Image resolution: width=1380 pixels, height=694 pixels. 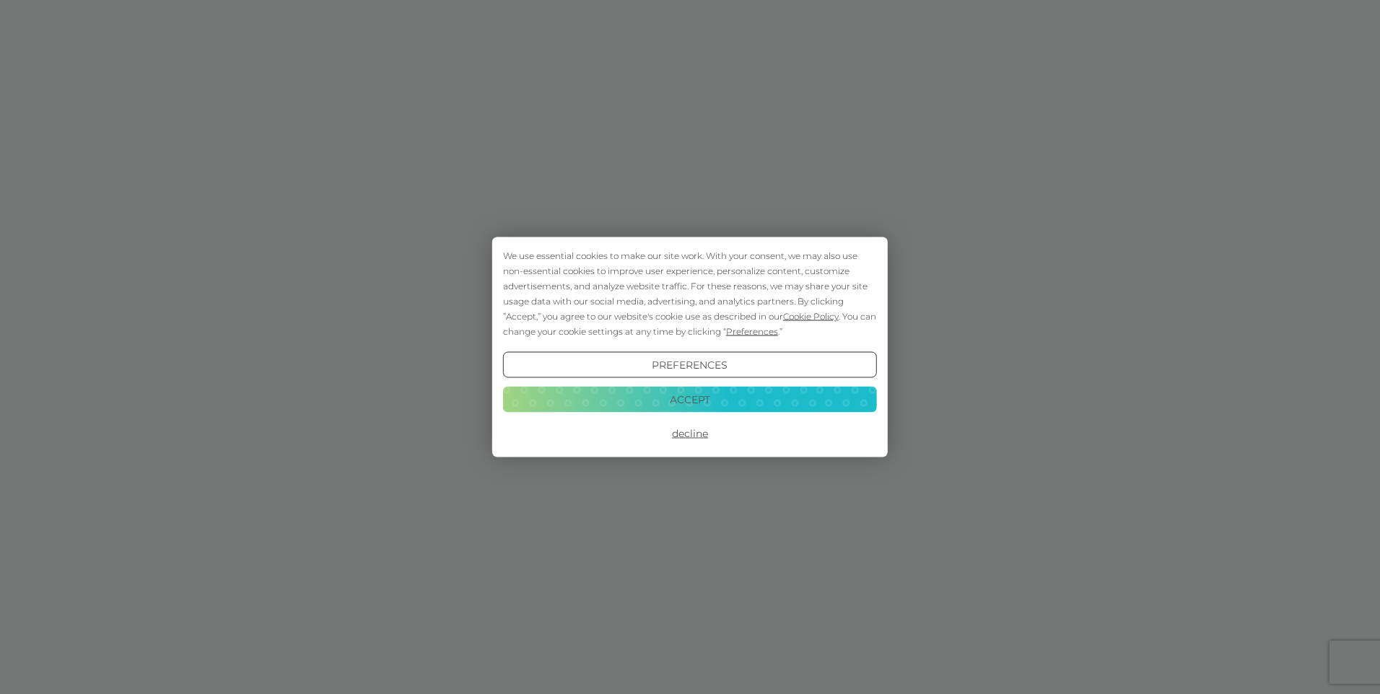 I want to click on div: Cookie Consent Prompt, so click(x=690, y=347).